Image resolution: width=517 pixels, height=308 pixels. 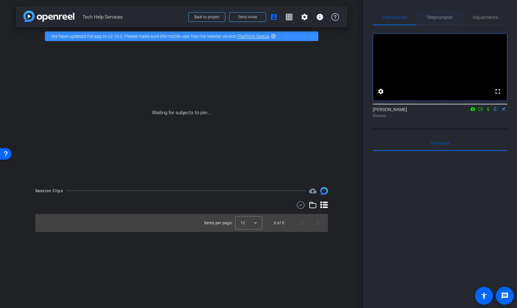 What do you see at coordinates (313, 191) in the screenshot?
I see `mat-icon: cloud_upload` at bounding box center [313, 191].